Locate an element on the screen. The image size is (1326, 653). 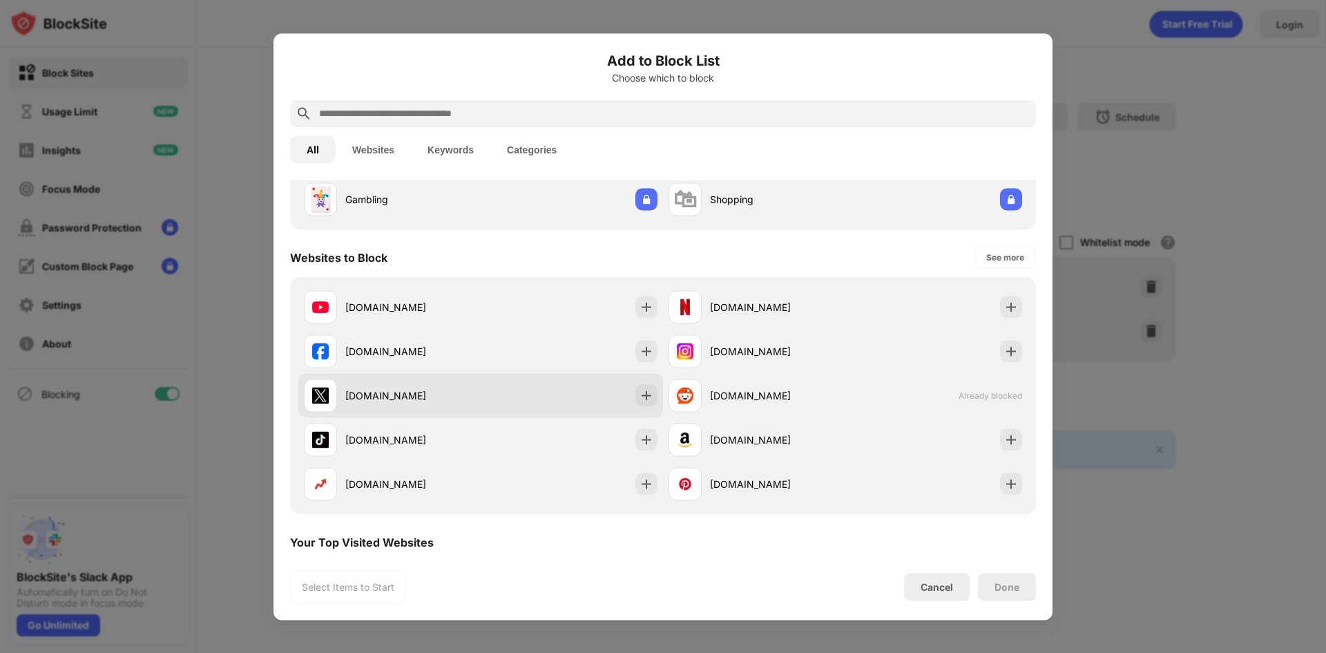
div: See more is located at coordinates (1005, 257).